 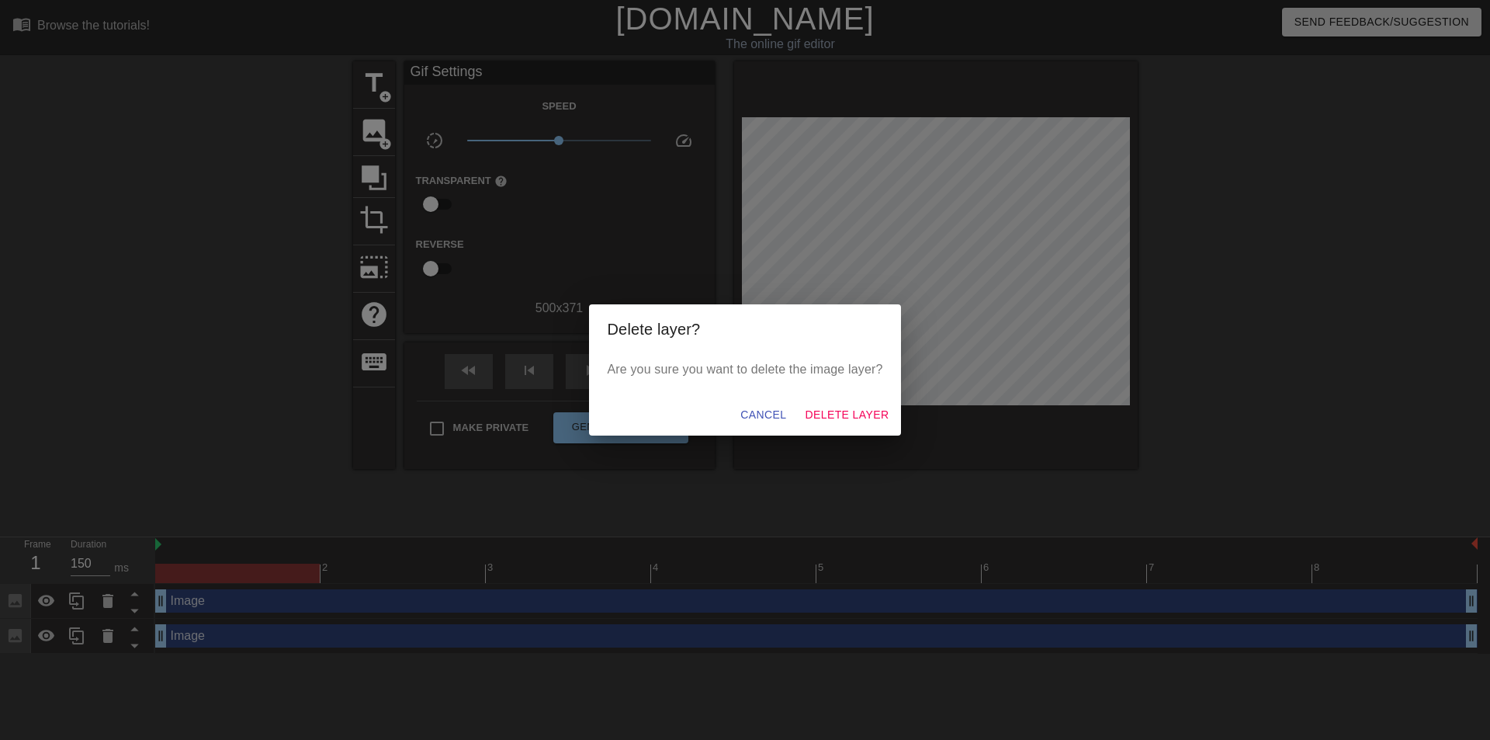 I want to click on button: Delete Layer, so click(x=847, y=414).